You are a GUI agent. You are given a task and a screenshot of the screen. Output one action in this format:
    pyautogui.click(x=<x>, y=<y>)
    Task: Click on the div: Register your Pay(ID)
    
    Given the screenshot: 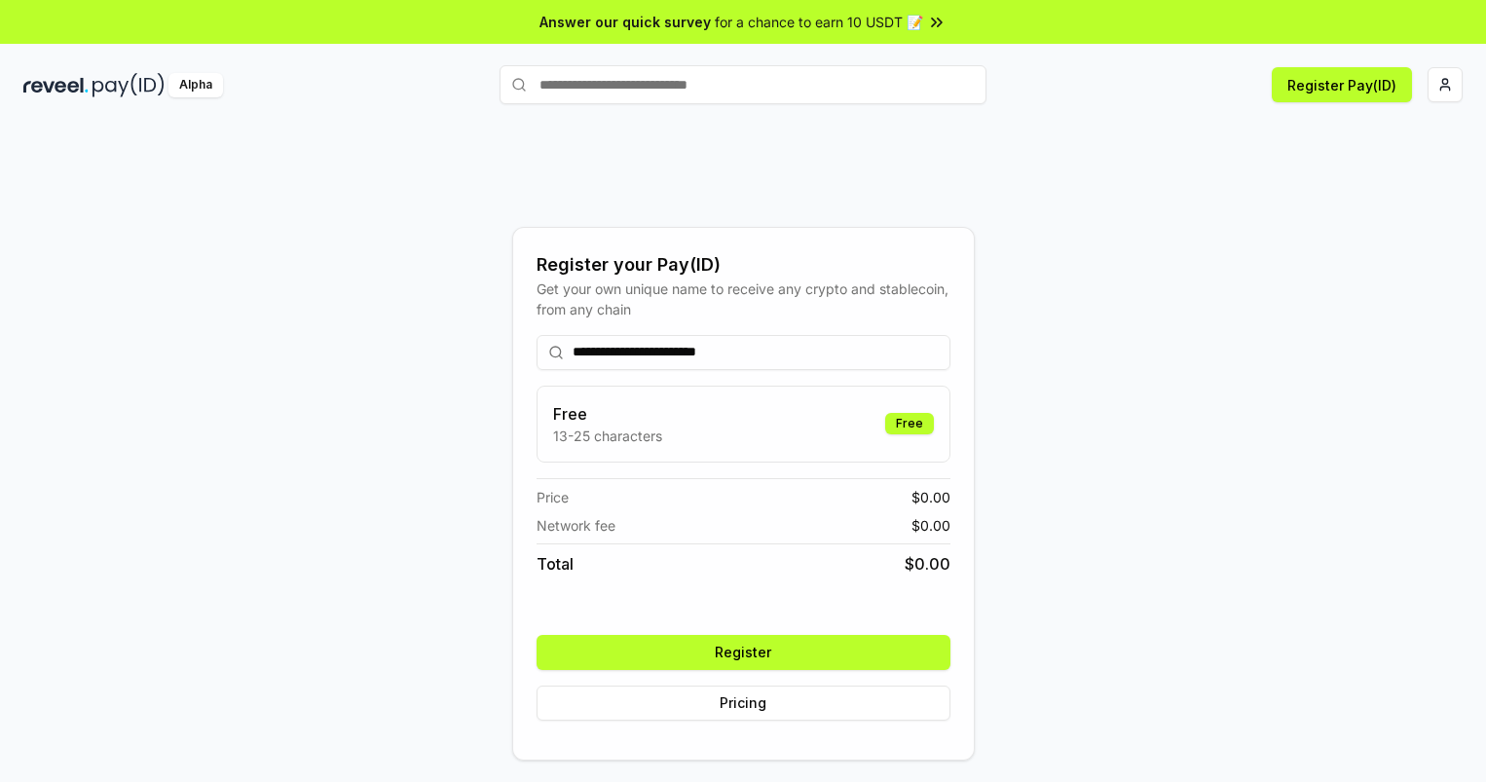 What is the action you would take?
    pyautogui.click(x=743, y=265)
    